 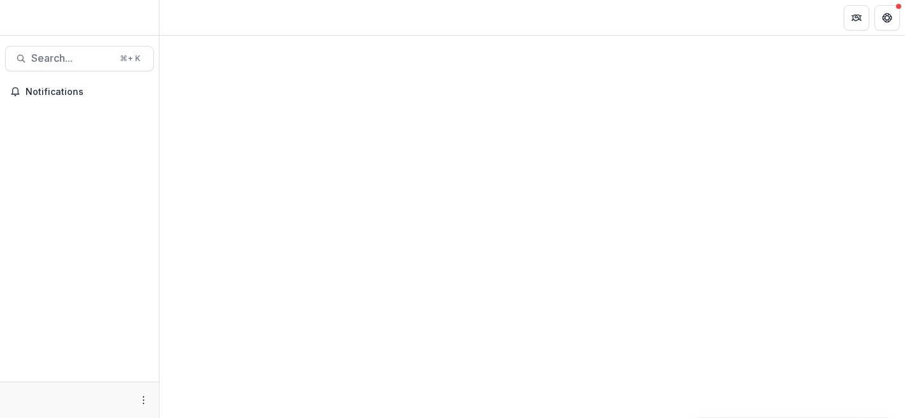 I want to click on button: Search..., so click(x=79, y=59).